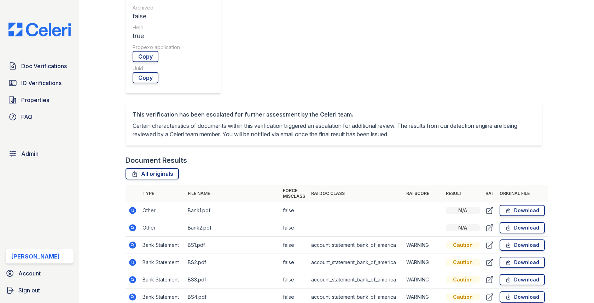 This screenshot has height=303, width=594. What do you see at coordinates (40, 117) in the screenshot?
I see `a: FAQ` at bounding box center [40, 117].